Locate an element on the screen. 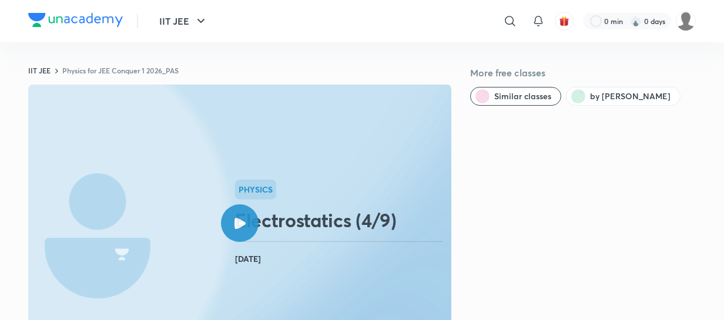 This screenshot has height=320, width=724. span: by Aman Sachan is located at coordinates (630, 96).